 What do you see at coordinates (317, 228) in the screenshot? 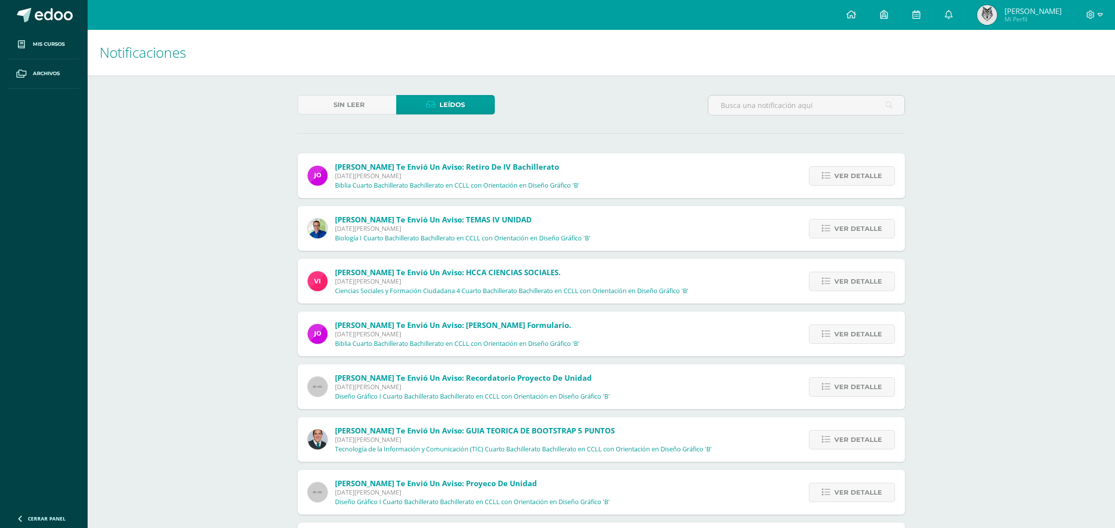
I see `img: 692ded2a22070436d299c26f70cfa591.png` at bounding box center [317, 228].